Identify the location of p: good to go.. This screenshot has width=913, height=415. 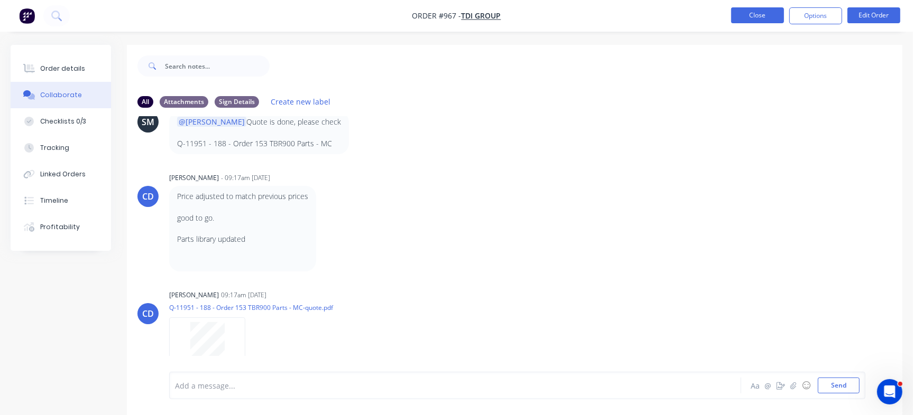
(243, 218).